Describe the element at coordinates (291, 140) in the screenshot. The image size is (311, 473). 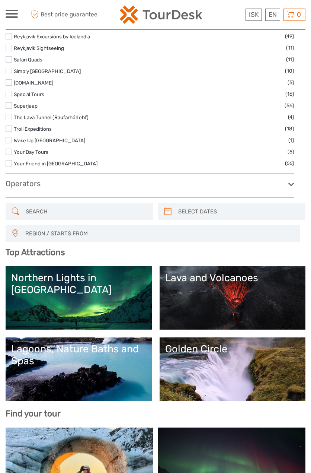
I see `span: (1)` at that location.